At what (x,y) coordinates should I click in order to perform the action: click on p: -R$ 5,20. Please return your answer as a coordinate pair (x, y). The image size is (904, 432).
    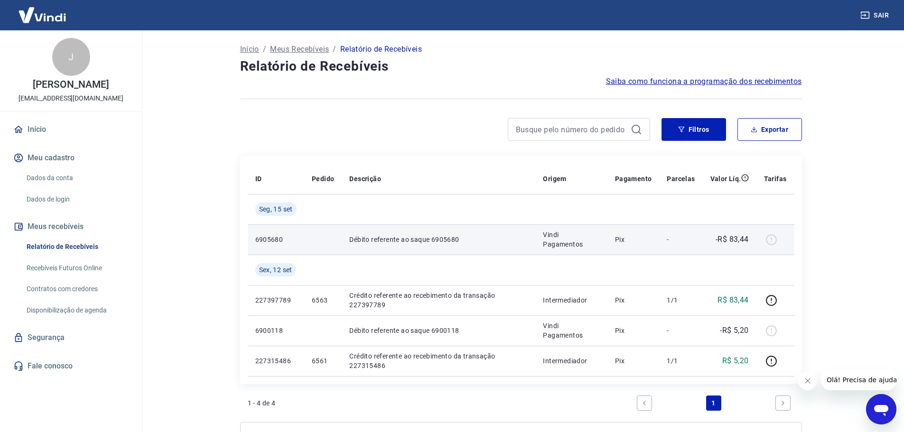
    Looking at the image, I should click on (734, 331).